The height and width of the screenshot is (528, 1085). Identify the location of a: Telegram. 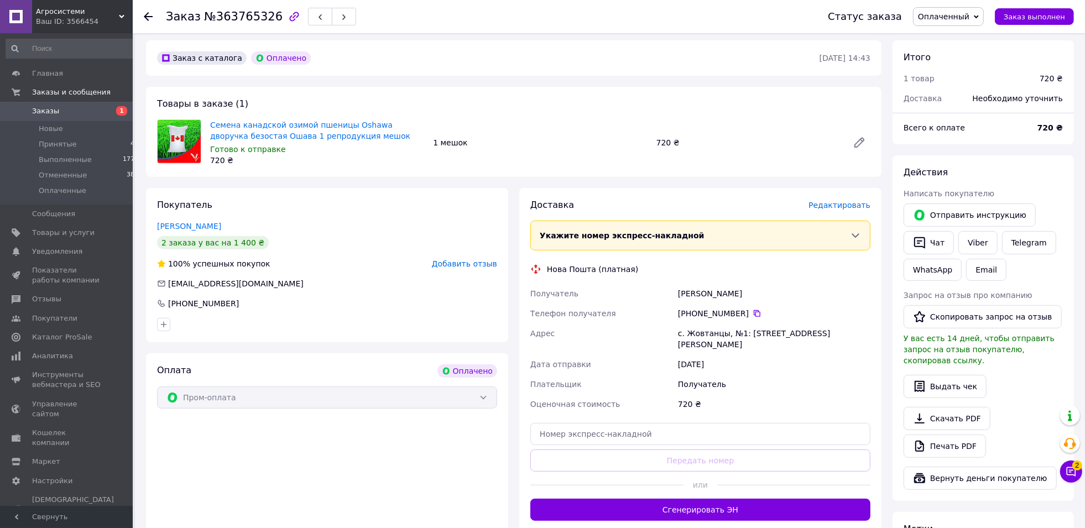
(1029, 243).